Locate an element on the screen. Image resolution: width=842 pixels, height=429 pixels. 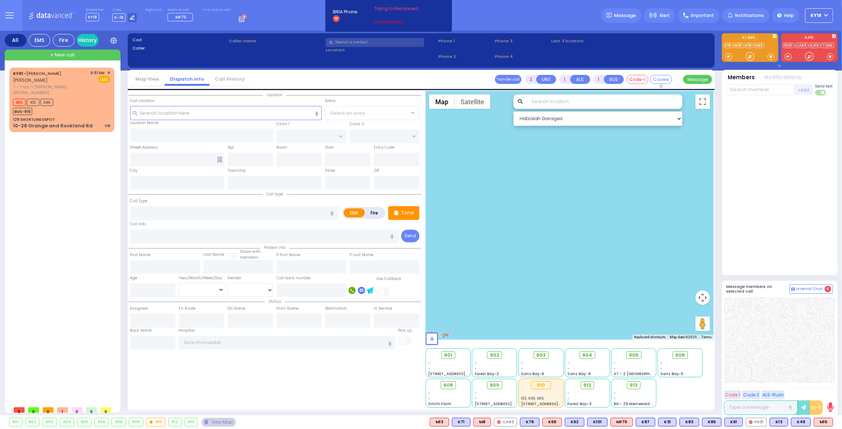
span: 4 is located at coordinates (828, 289).